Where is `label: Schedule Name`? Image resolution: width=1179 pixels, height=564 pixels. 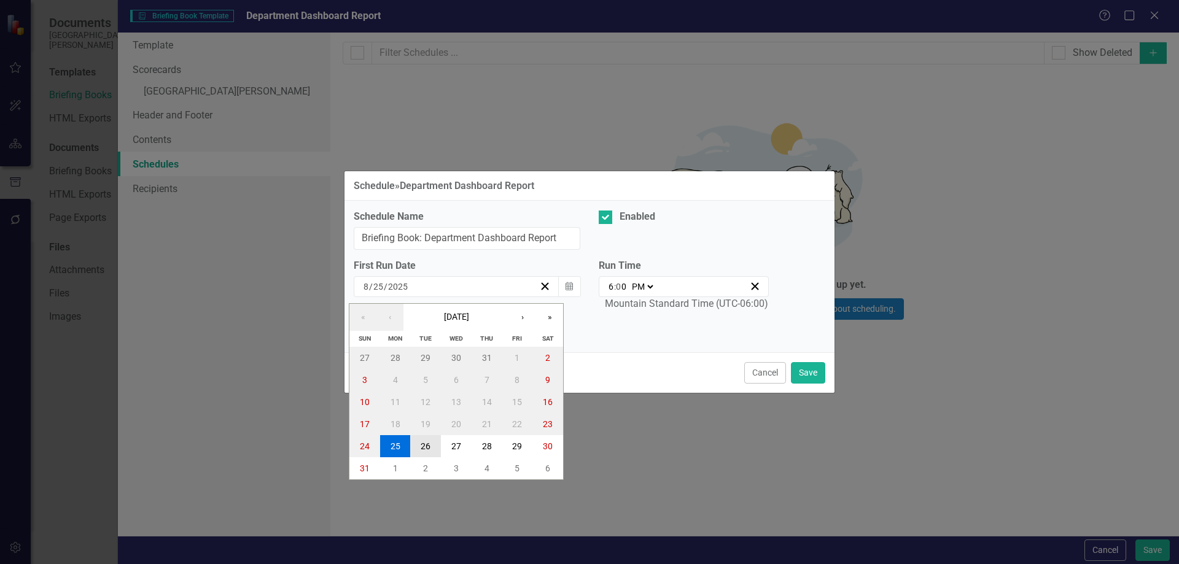
label: Schedule Name is located at coordinates (467, 217).